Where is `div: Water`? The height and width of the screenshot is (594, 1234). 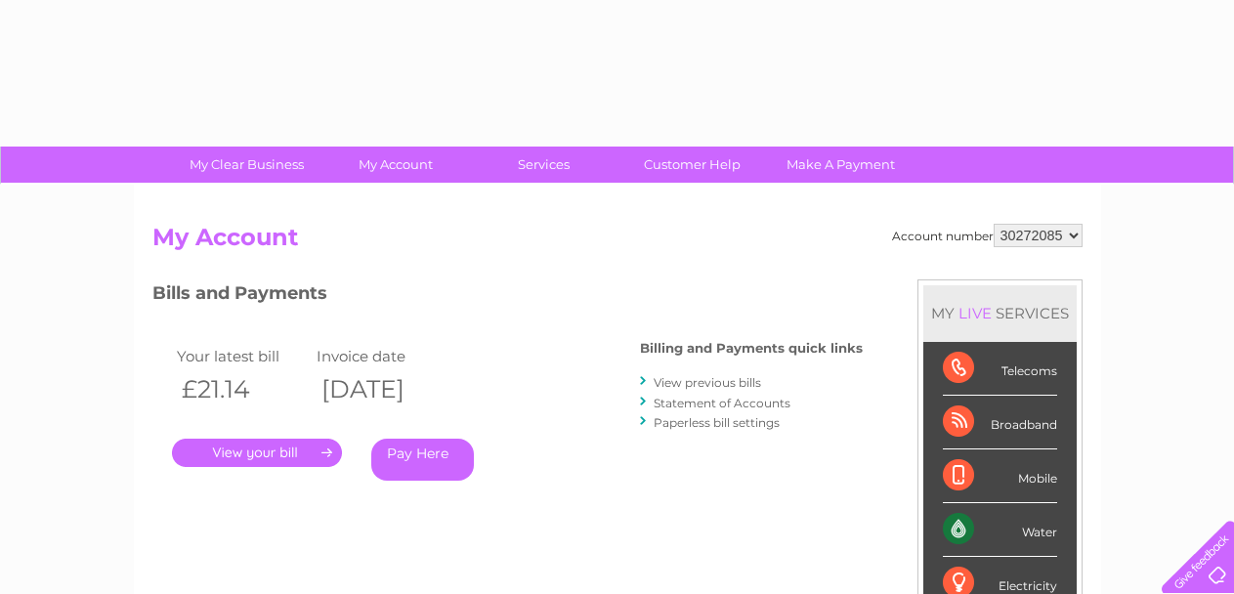
div: Water is located at coordinates (1000, 530).